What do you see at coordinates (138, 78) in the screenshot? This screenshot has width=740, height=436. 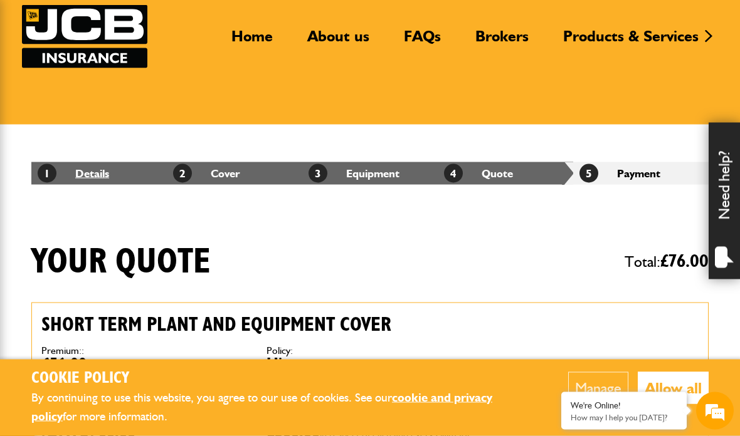 I see `div: Chat with us now` at bounding box center [138, 78].